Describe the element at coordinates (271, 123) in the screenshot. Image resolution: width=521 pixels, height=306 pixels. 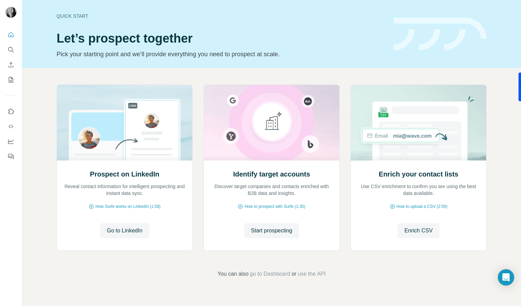
I see `img: Identify target accounts` at that location.